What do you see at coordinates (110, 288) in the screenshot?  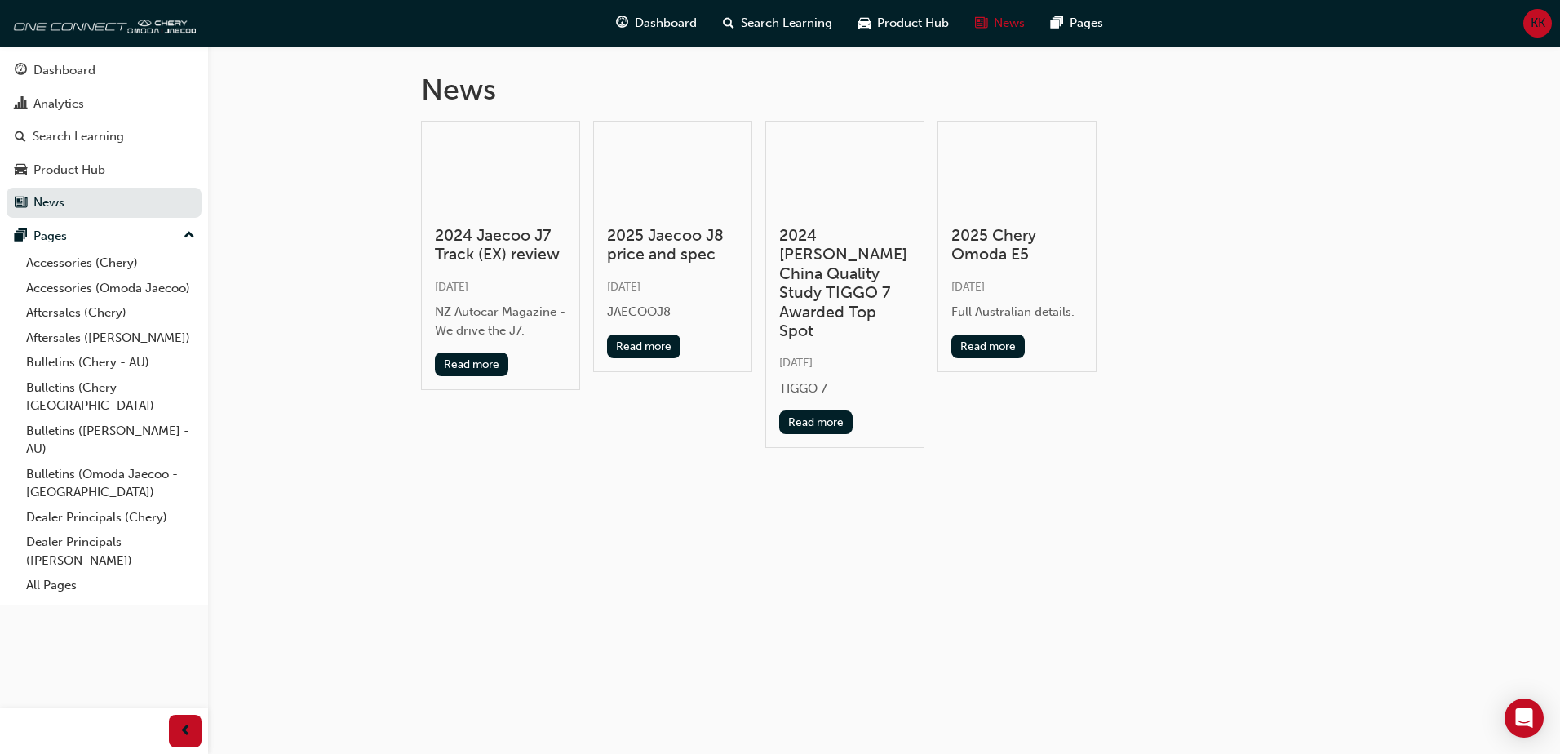 I see `a: Accessories (Omoda Jaecoo)` at bounding box center [110, 288].